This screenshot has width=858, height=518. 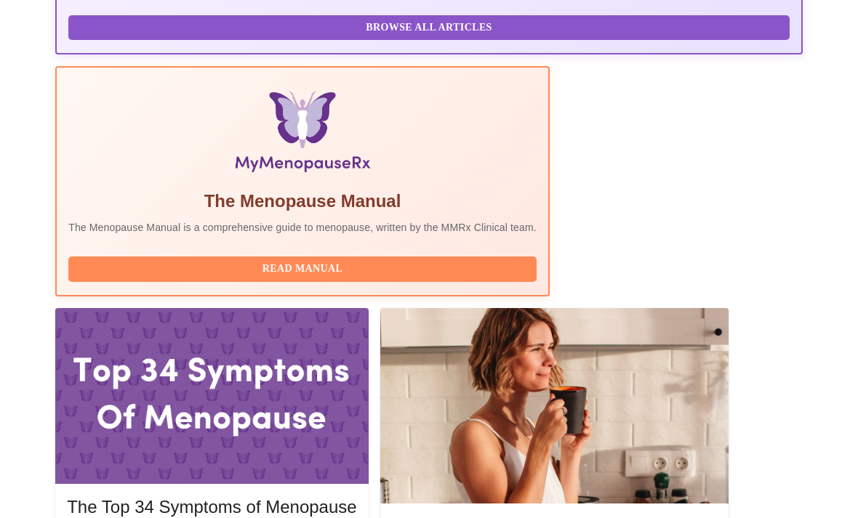 What do you see at coordinates (430, 25) in the screenshot?
I see `a: Browse All Articles` at bounding box center [430, 25].